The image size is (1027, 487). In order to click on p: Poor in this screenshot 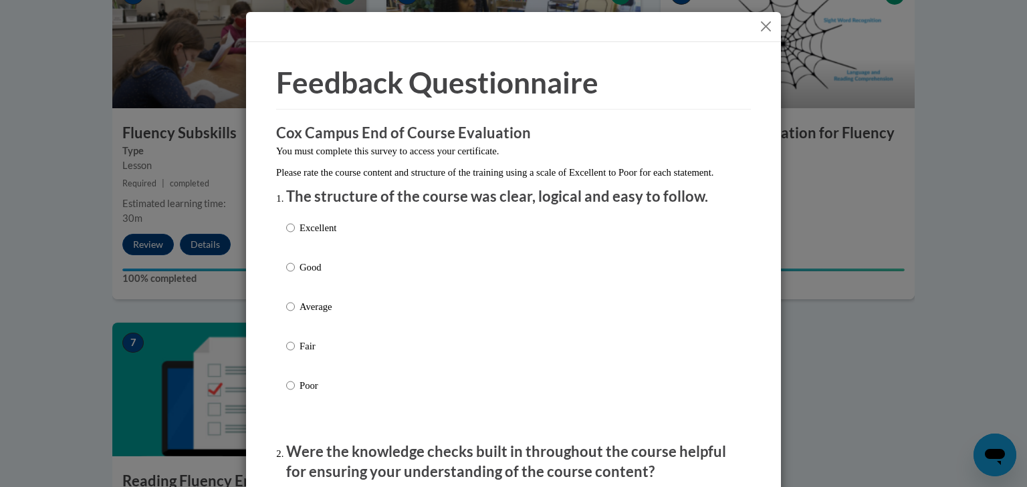, I will do `click(318, 386)`.